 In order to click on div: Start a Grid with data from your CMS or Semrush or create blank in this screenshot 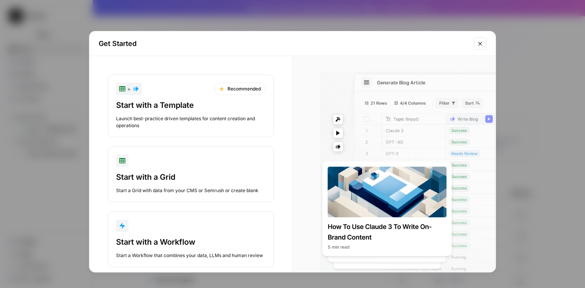, I will do `click(191, 191)`.